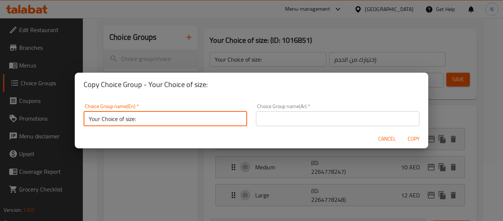 This screenshot has height=221, width=503. I want to click on span: Copy, so click(414, 139).